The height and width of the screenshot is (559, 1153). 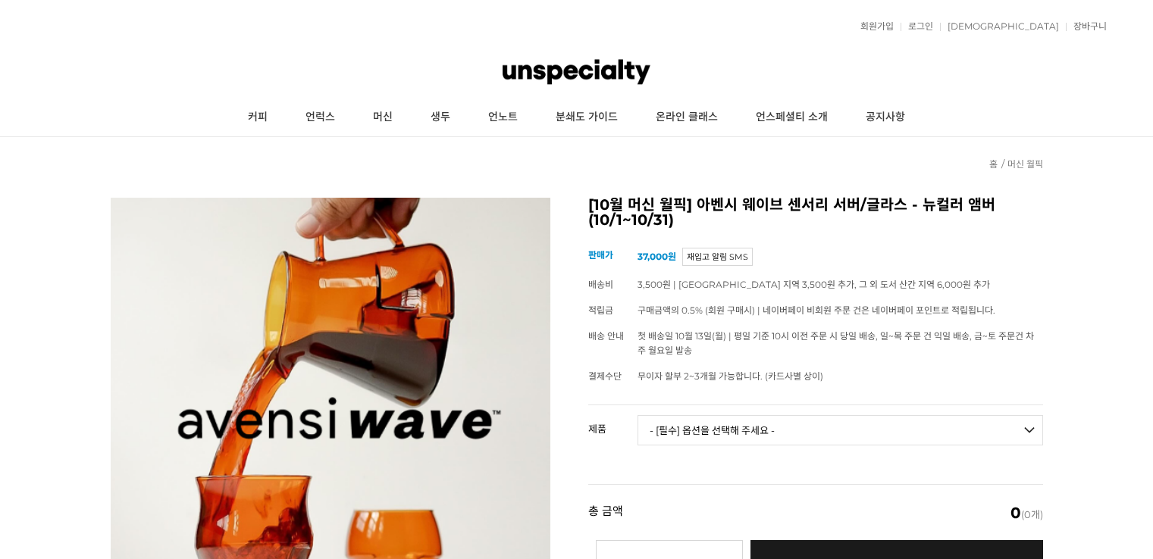 I want to click on span: 적립금, so click(x=600, y=310).